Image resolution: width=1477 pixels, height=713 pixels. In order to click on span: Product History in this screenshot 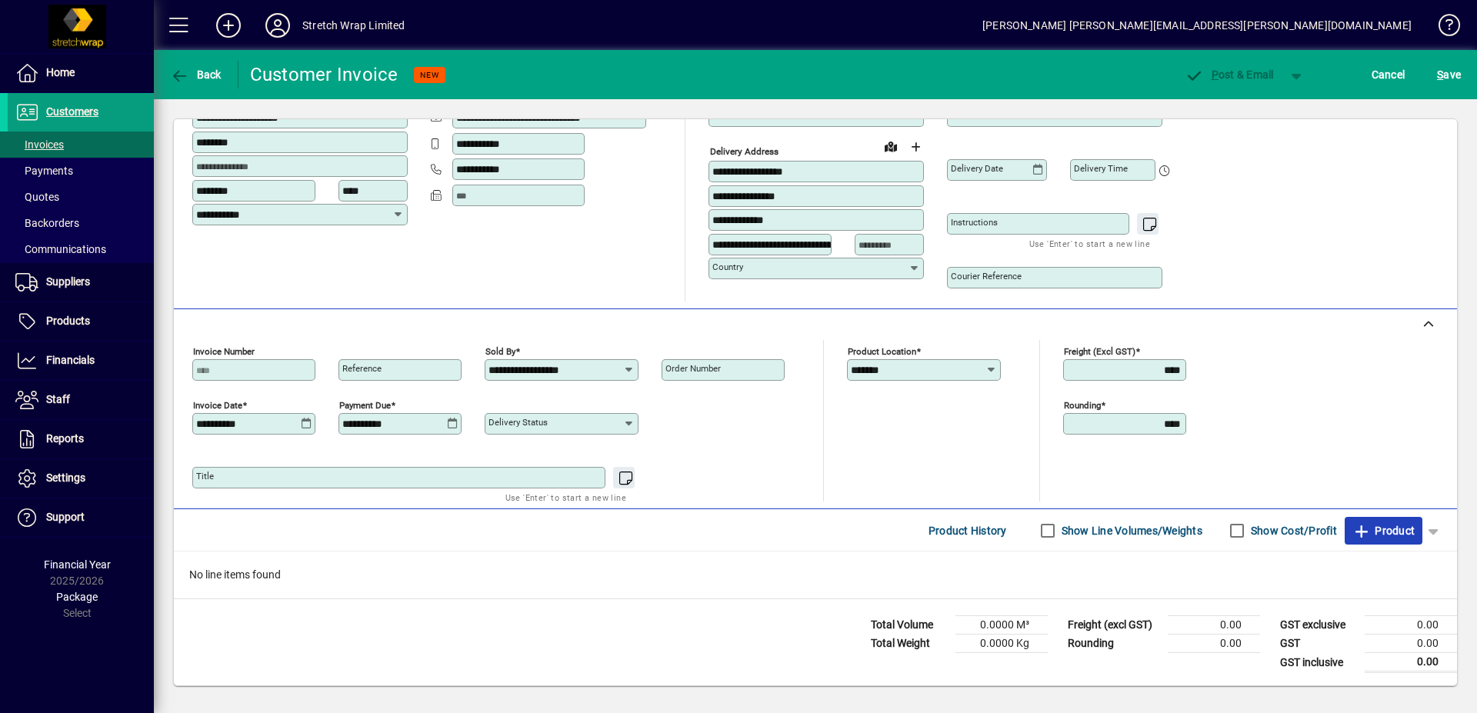, I will do `click(968, 531)`.